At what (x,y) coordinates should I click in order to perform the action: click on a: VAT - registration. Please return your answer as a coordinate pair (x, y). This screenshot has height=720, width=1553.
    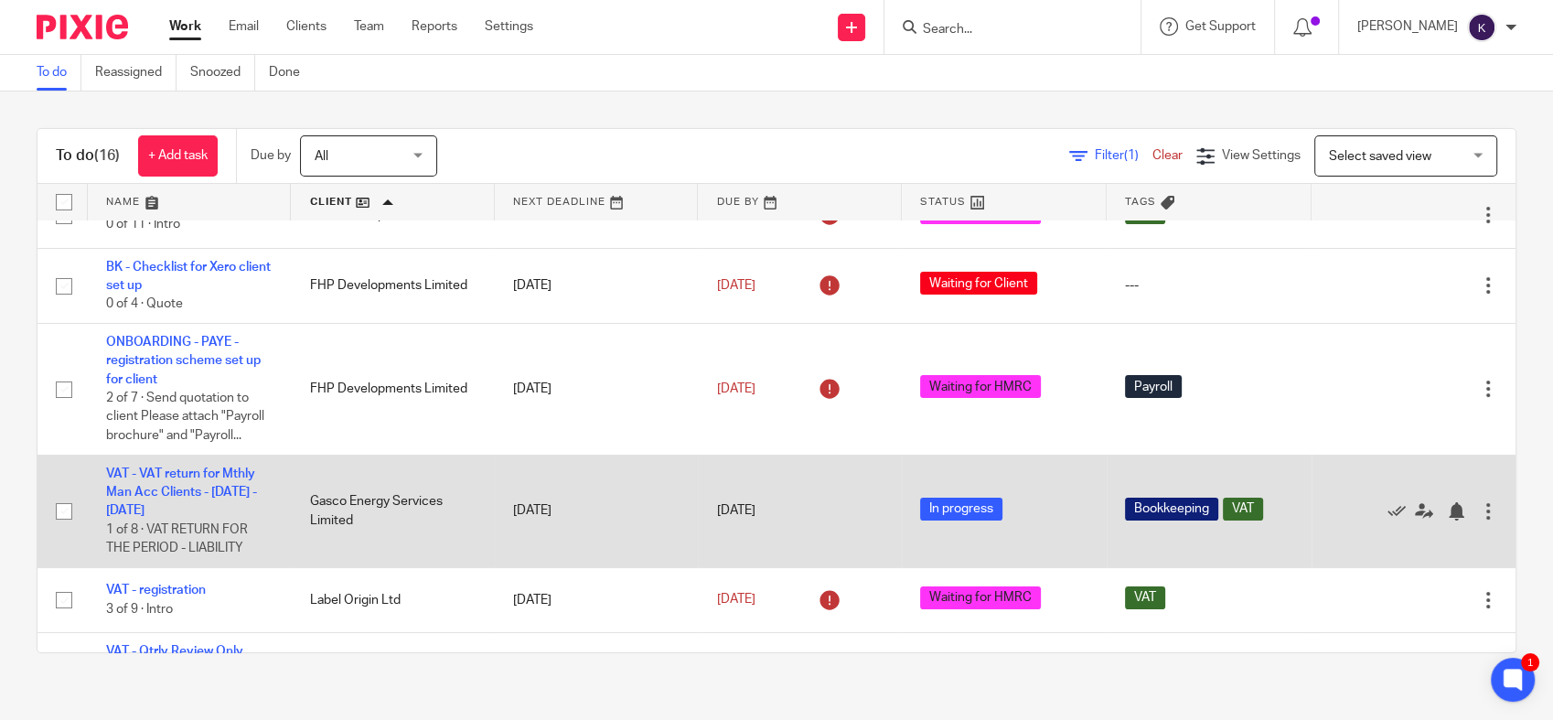
    Looking at the image, I should click on (156, 590).